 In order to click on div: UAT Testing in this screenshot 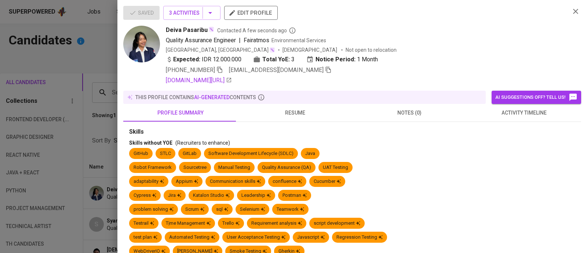, I will do `click(335, 167)`.